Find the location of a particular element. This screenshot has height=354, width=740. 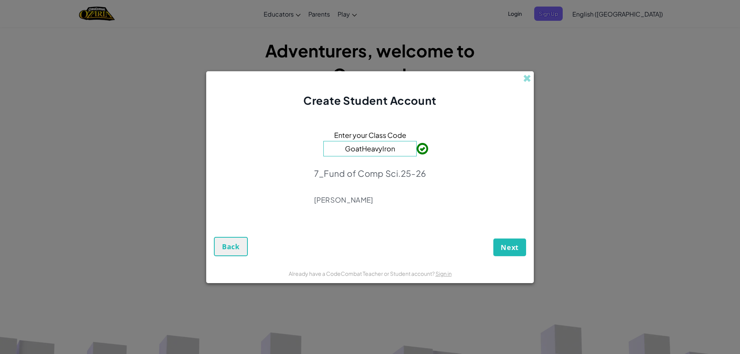

button: Back is located at coordinates (231, 247).